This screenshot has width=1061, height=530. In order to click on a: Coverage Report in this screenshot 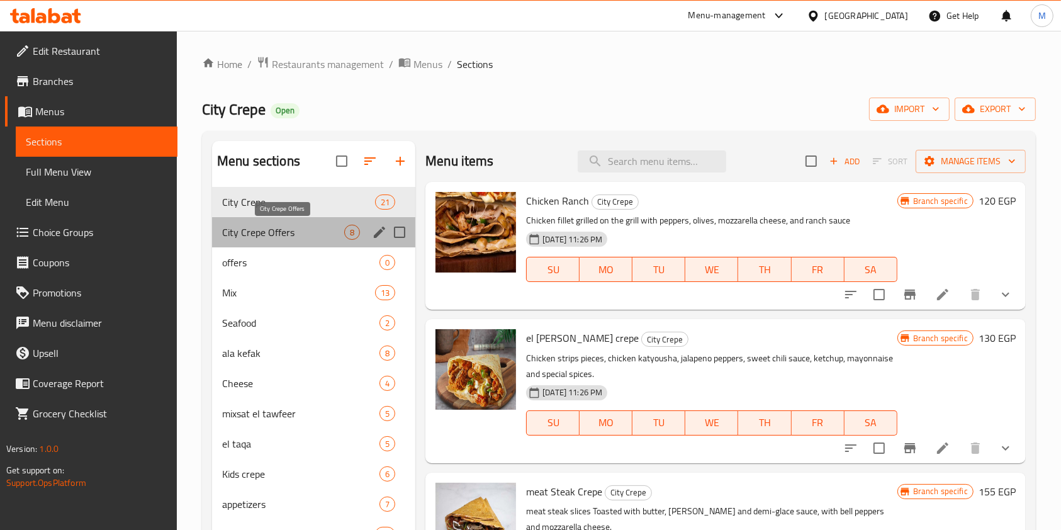, I will do `click(91, 383)`.